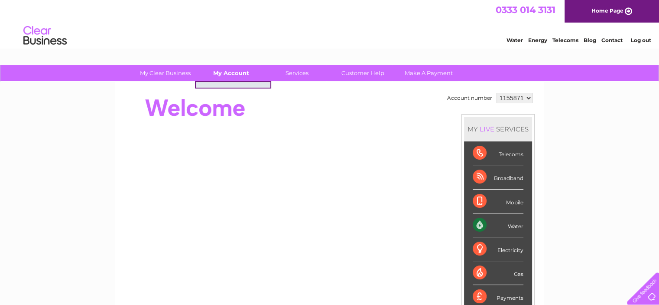  Describe the element at coordinates (498, 177) in the screenshot. I see `div: Broadband` at that location.